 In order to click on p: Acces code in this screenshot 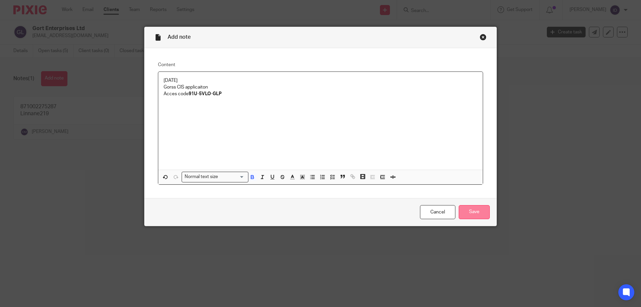, I will do `click(321, 94)`.